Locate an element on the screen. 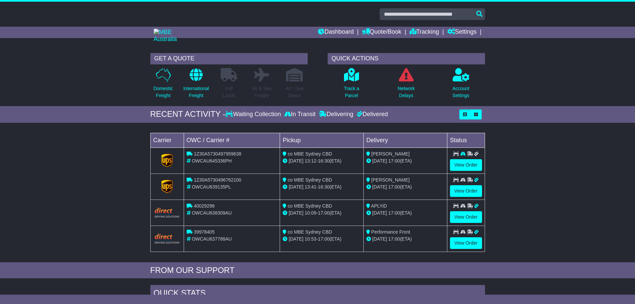 Image resolution: width=635 pixels, height=304 pixels. span: OWCAU639135PL is located at coordinates (211, 187).